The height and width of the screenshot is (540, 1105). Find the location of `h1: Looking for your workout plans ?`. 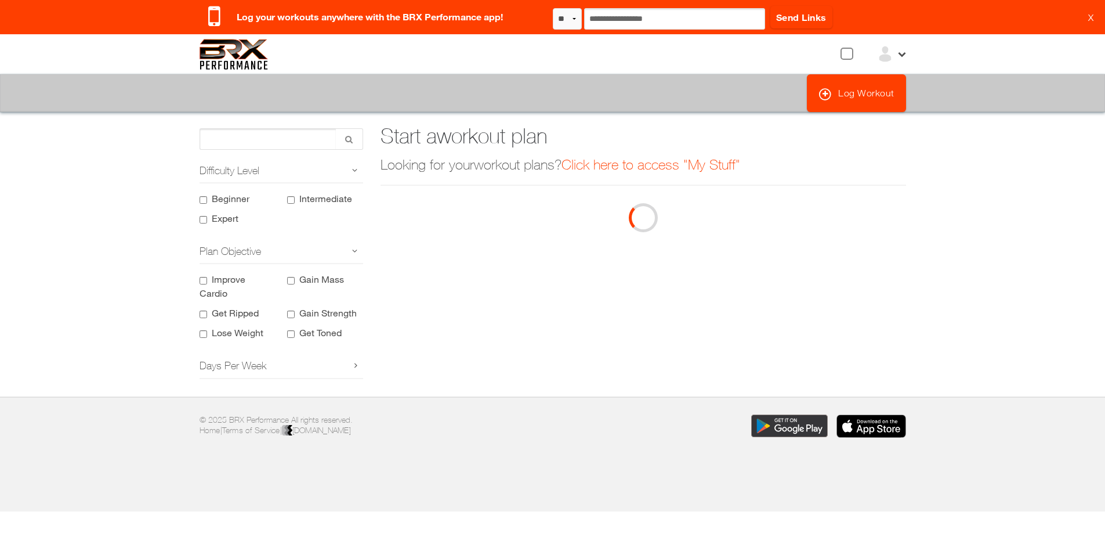

h1: Looking for your workout plans ? is located at coordinates (644, 171).